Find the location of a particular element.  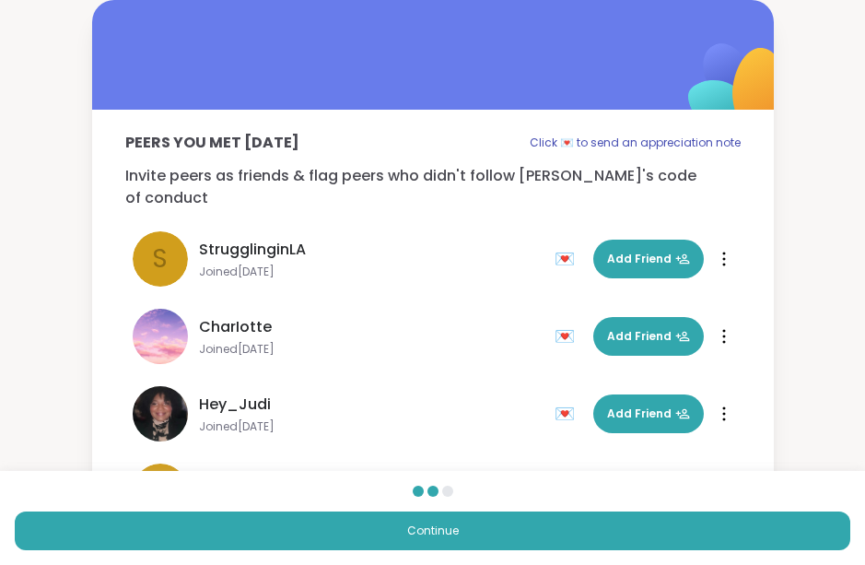

span: Hey_Judi is located at coordinates (235, 405).